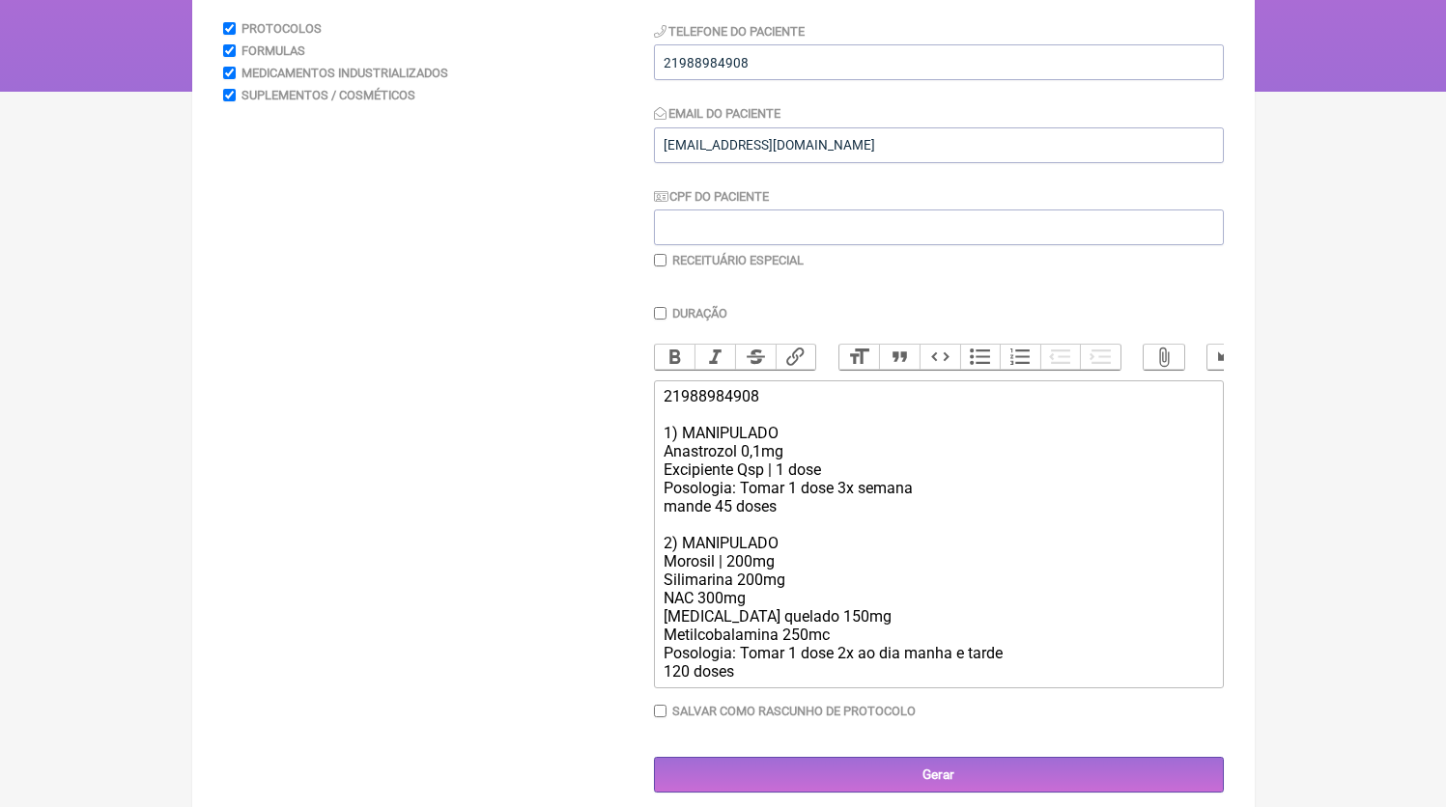  What do you see at coordinates (328, 95) in the screenshot?
I see `label: Suplementos / Cosméticos` at bounding box center [328, 95].